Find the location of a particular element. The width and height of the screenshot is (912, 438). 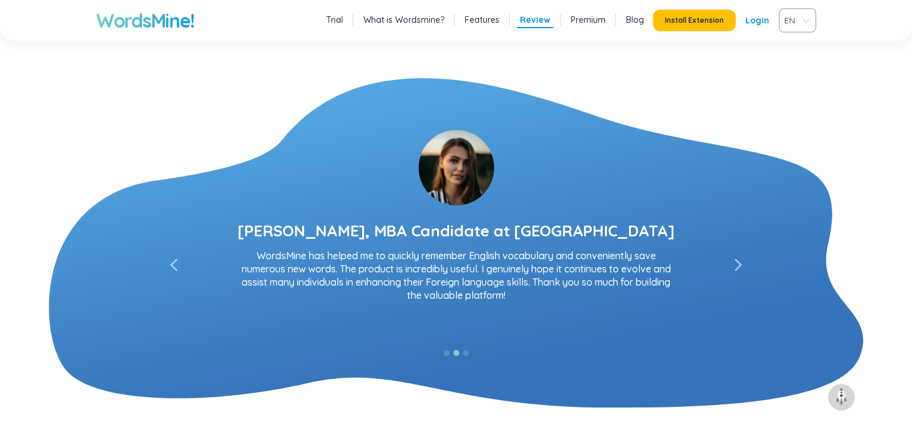

button: 1 is located at coordinates (447, 353).